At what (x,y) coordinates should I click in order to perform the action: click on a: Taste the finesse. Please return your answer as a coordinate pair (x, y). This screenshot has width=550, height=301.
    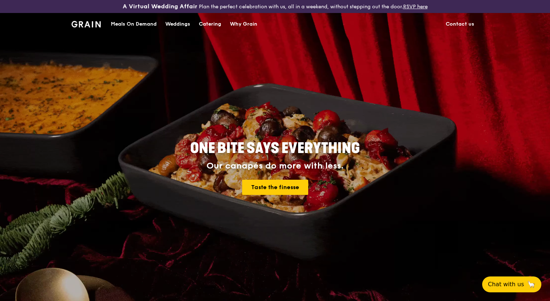
    Looking at the image, I should click on (275, 187).